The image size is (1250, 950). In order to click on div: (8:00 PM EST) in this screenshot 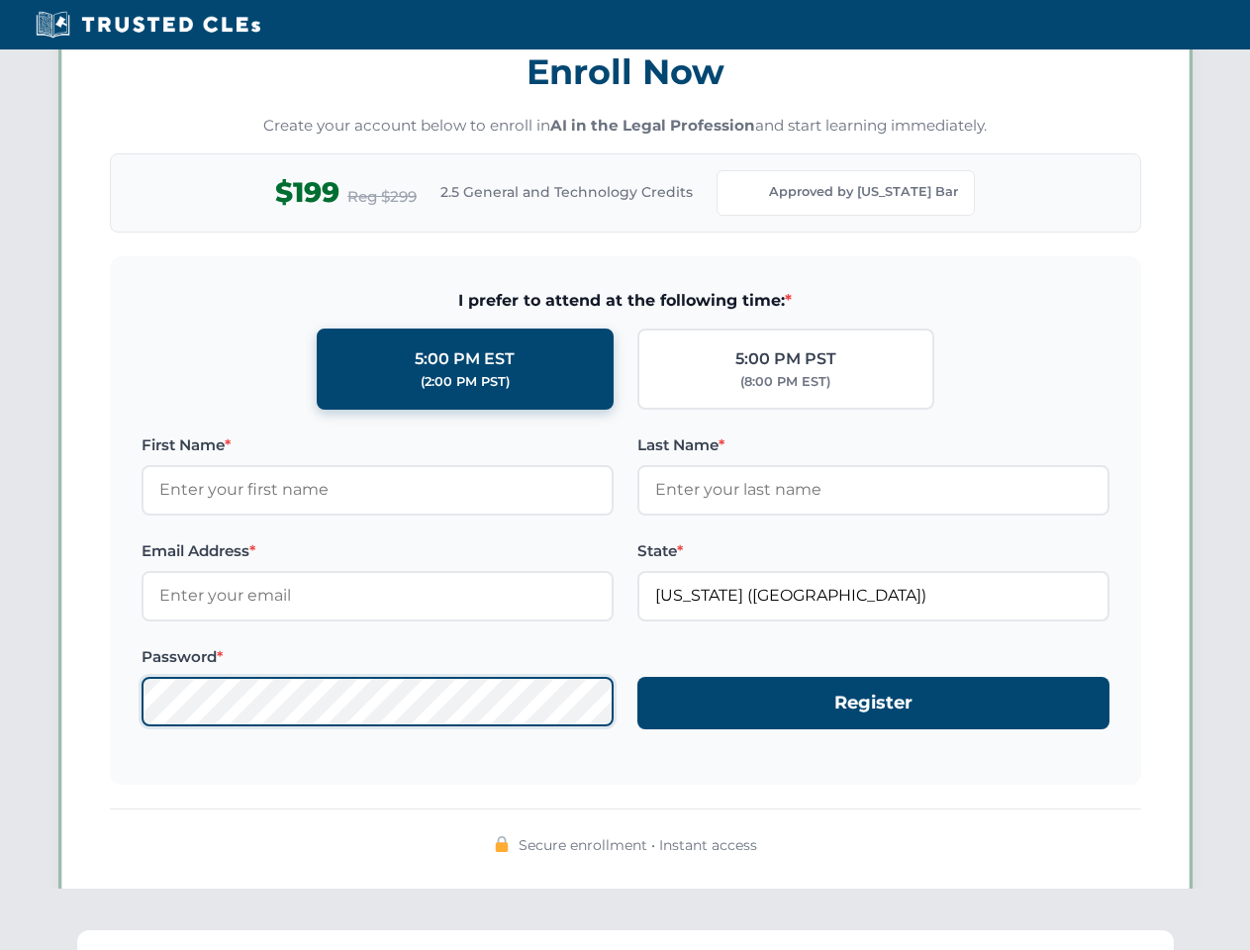, I will do `click(785, 382)`.